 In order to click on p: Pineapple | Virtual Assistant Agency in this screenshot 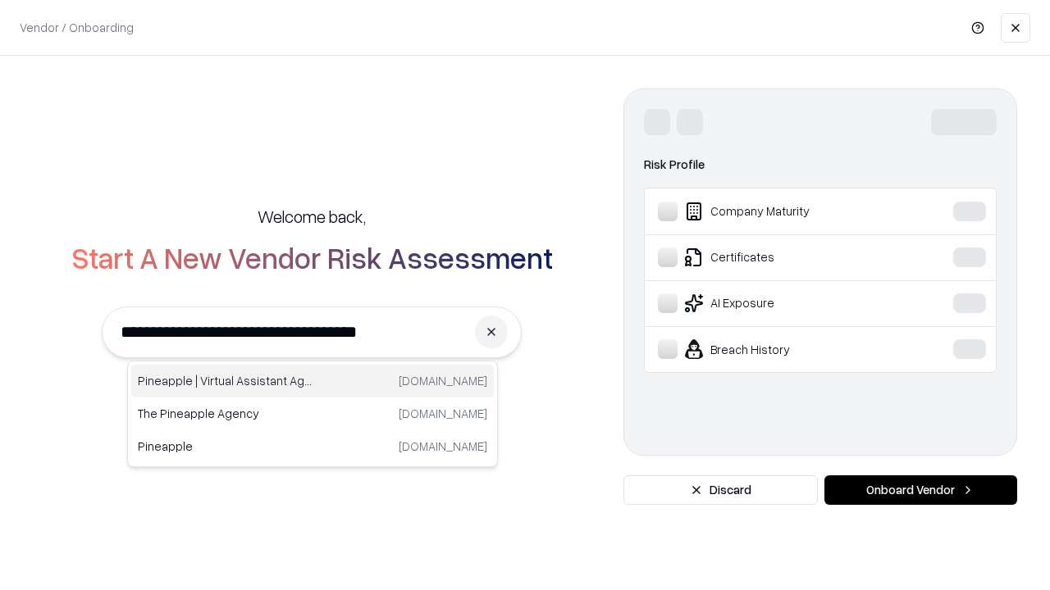, I will do `click(225, 380)`.